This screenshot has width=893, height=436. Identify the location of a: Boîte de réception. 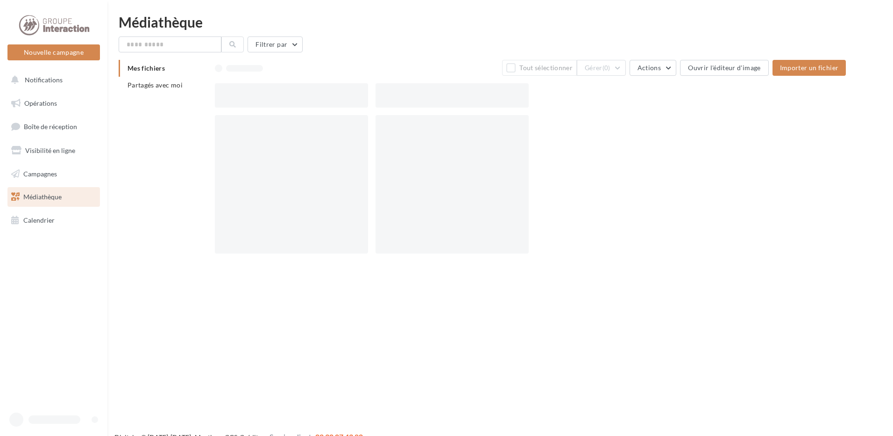
(54, 126).